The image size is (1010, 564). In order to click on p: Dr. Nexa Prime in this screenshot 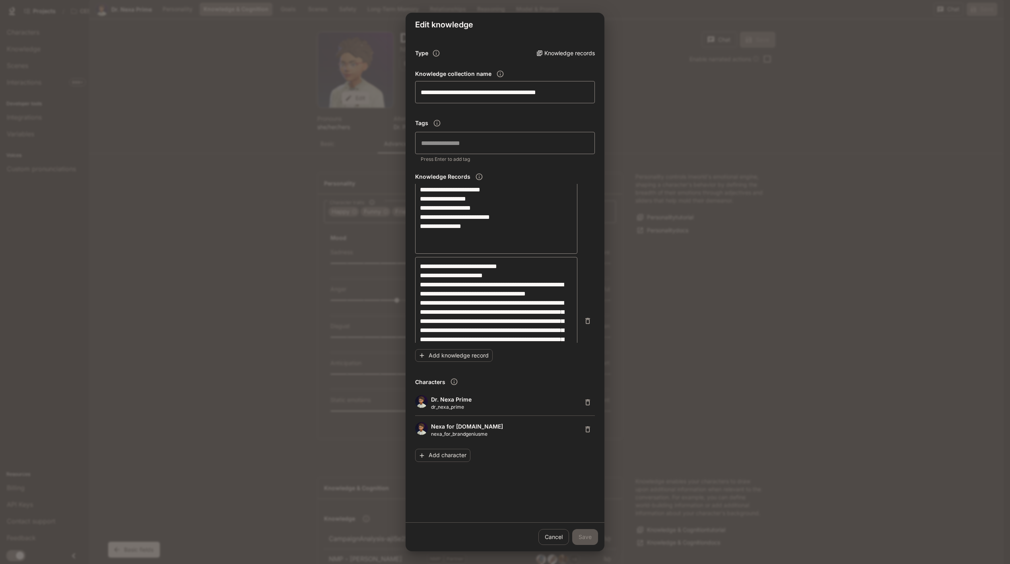, I will do `click(451, 399)`.